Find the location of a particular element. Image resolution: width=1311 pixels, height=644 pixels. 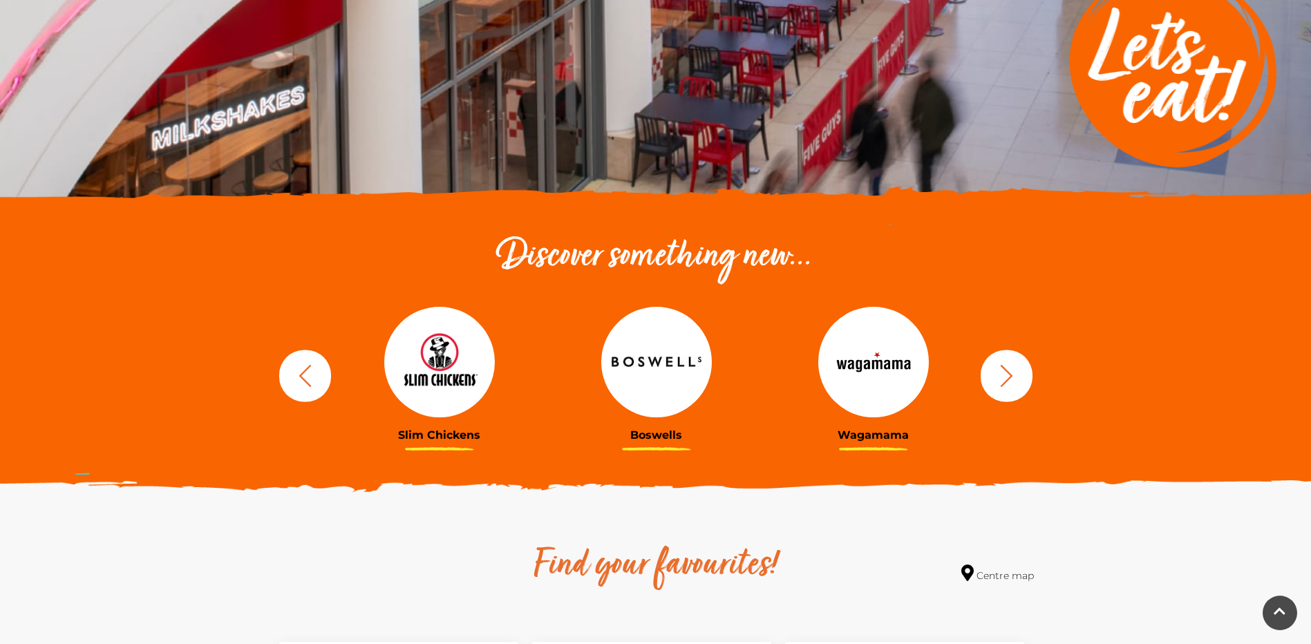

a: Slim Chickens is located at coordinates (440, 374).